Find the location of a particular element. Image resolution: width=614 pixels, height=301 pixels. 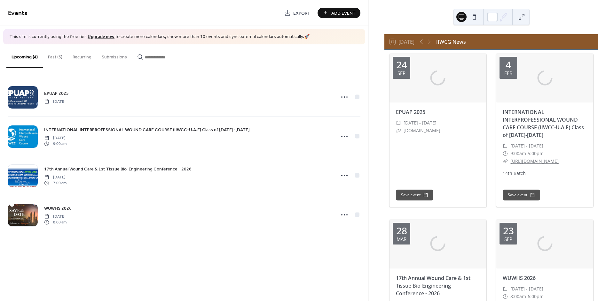

span: 5:00pm is located at coordinates (535, 154).